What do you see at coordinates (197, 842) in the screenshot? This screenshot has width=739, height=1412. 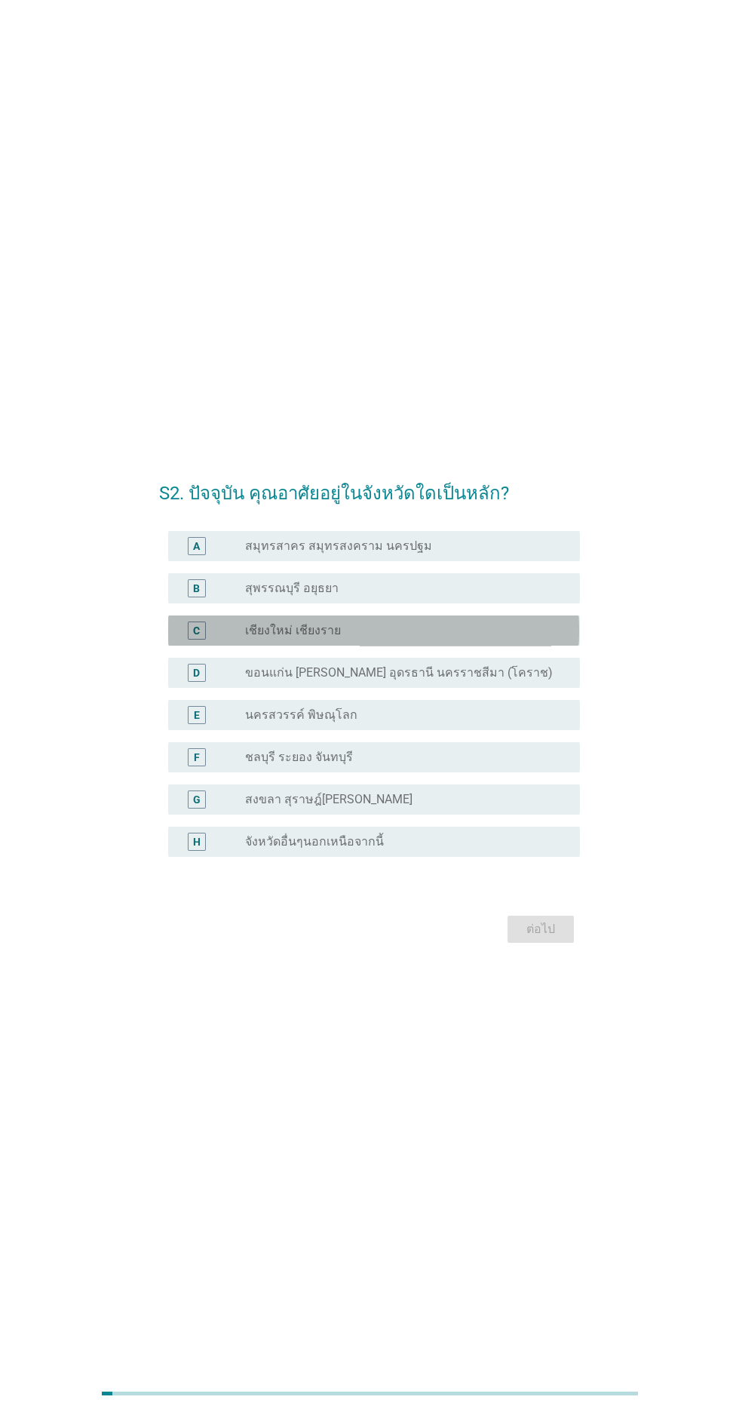 I see `div: H` at bounding box center [197, 842].